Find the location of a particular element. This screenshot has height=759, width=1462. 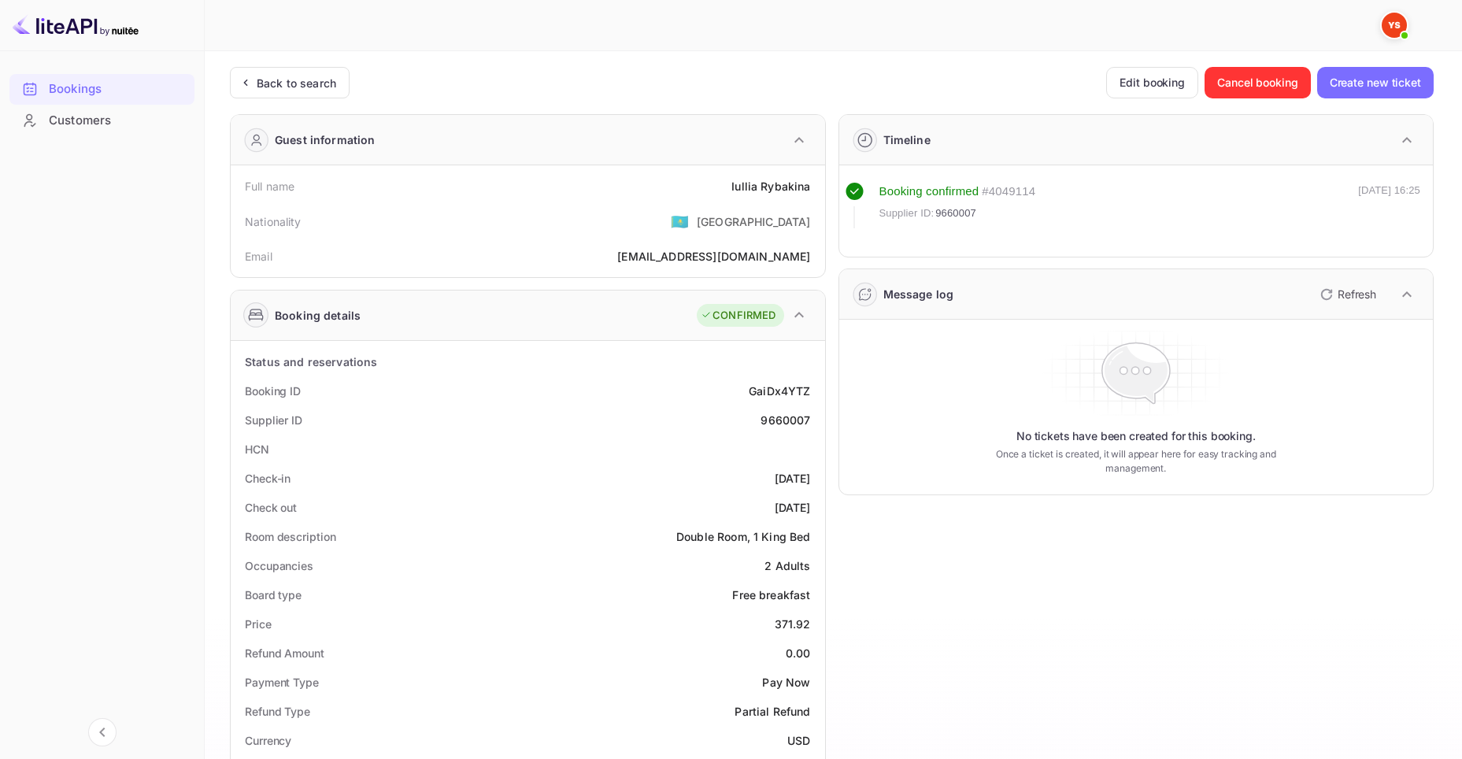

div: HCN is located at coordinates (257, 449).